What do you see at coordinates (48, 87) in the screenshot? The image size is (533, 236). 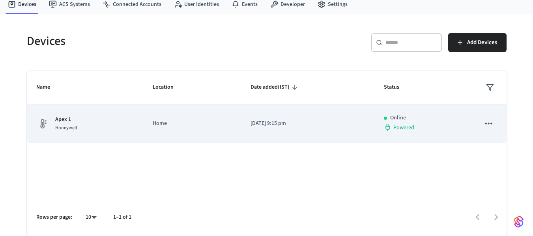 I see `span: Name` at bounding box center [48, 87].